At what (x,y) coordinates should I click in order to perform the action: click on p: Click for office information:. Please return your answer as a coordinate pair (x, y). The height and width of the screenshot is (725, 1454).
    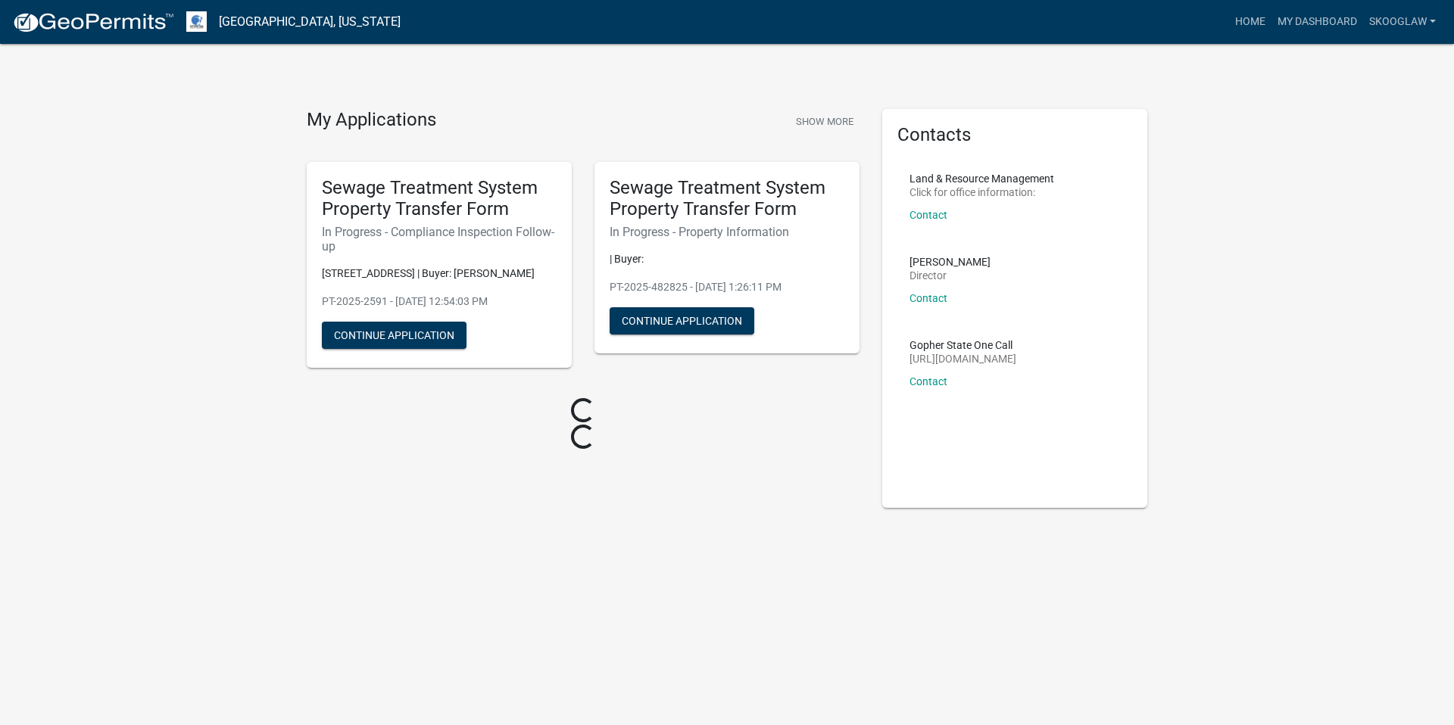
    Looking at the image, I should click on (981, 192).